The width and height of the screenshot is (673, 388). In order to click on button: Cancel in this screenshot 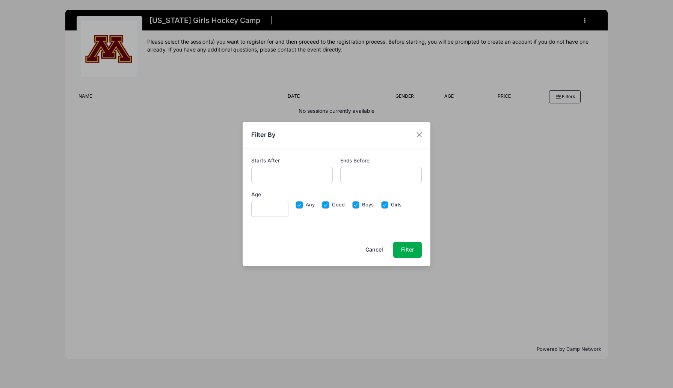, I will do `click(374, 249)`.